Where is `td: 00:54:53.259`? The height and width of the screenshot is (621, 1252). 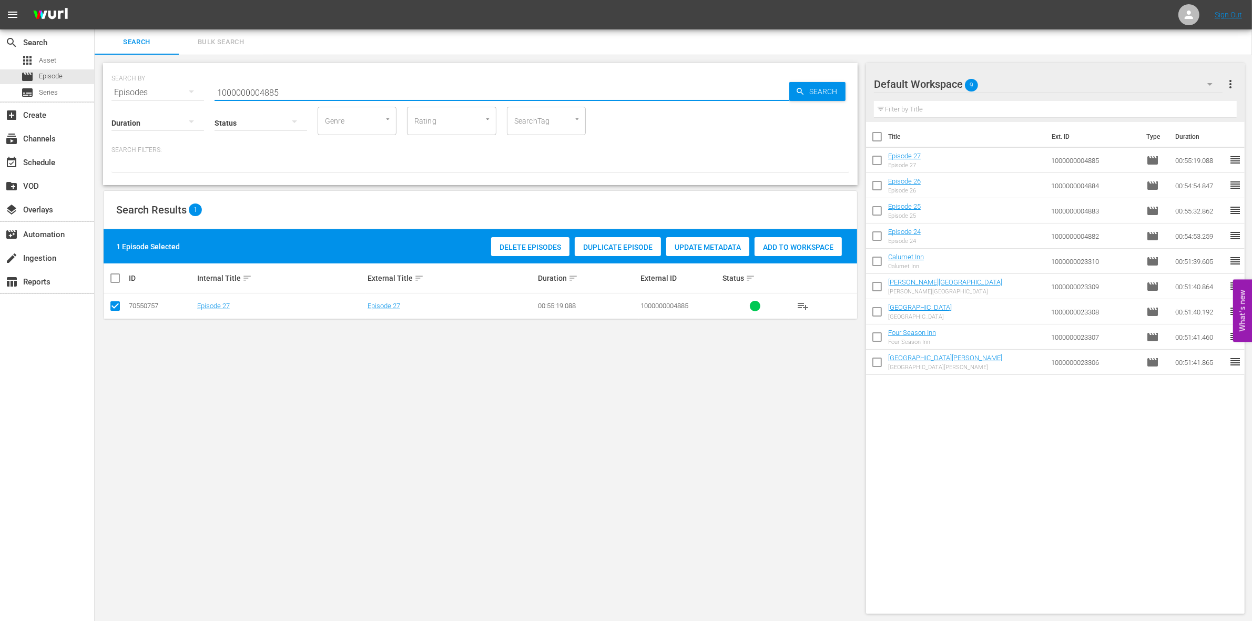 td: 00:54:53.259 is located at coordinates (1200, 236).